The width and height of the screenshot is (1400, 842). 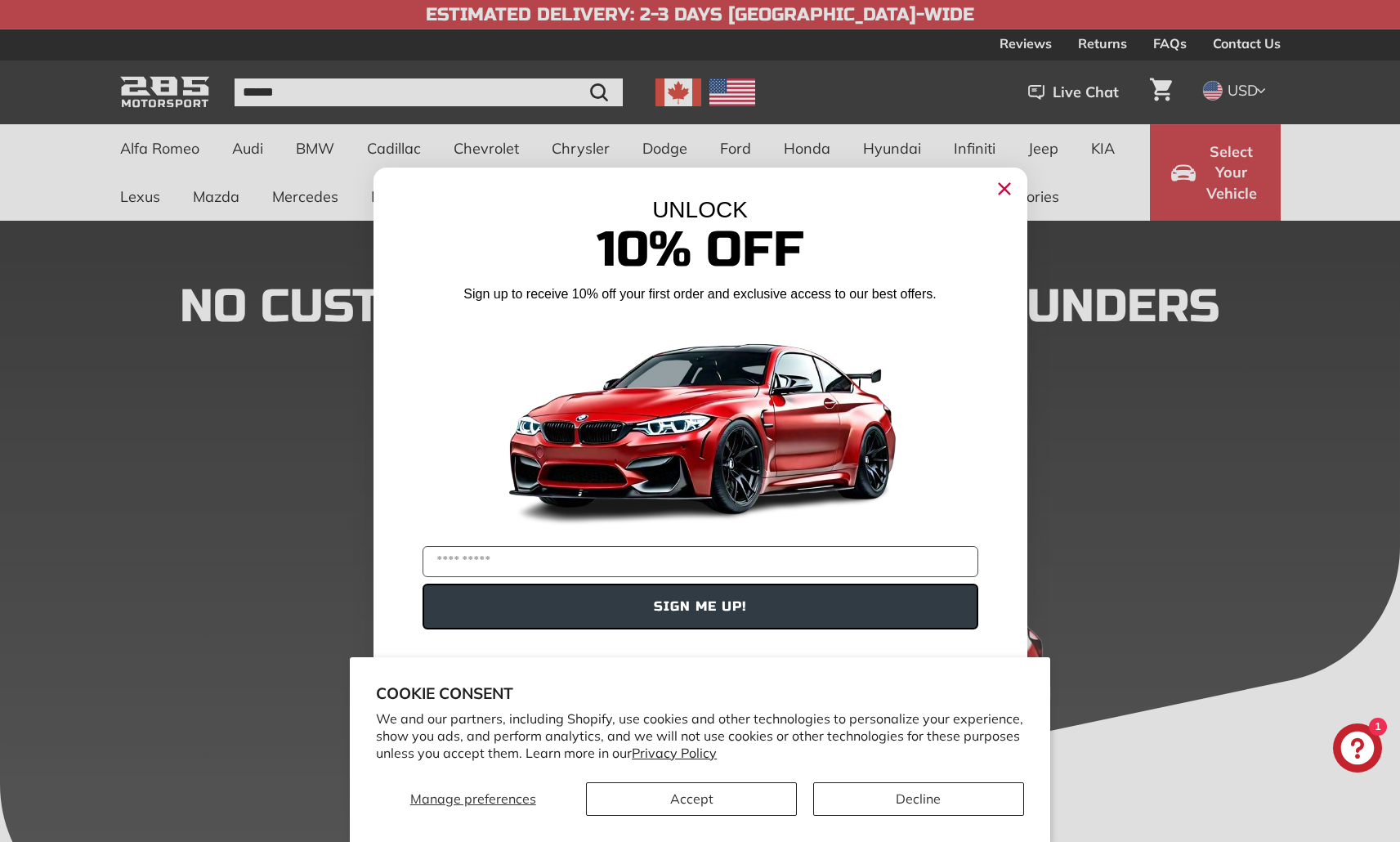 What do you see at coordinates (473, 798) in the screenshot?
I see `button: Manage preferences` at bounding box center [473, 798].